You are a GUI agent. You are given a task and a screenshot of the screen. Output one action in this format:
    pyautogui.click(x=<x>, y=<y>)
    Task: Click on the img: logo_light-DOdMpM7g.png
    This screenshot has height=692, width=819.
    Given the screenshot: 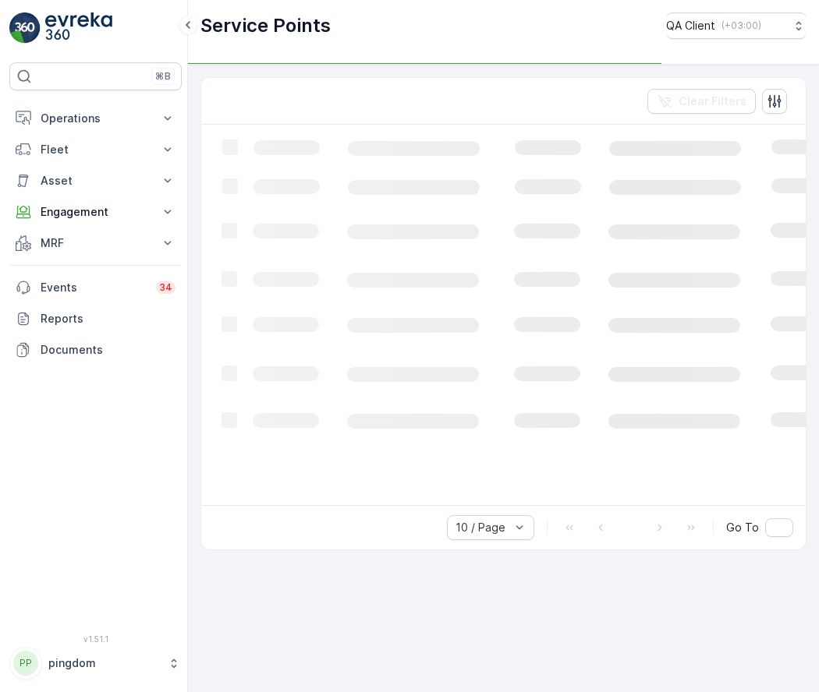 What is the action you would take?
    pyautogui.click(x=79, y=28)
    